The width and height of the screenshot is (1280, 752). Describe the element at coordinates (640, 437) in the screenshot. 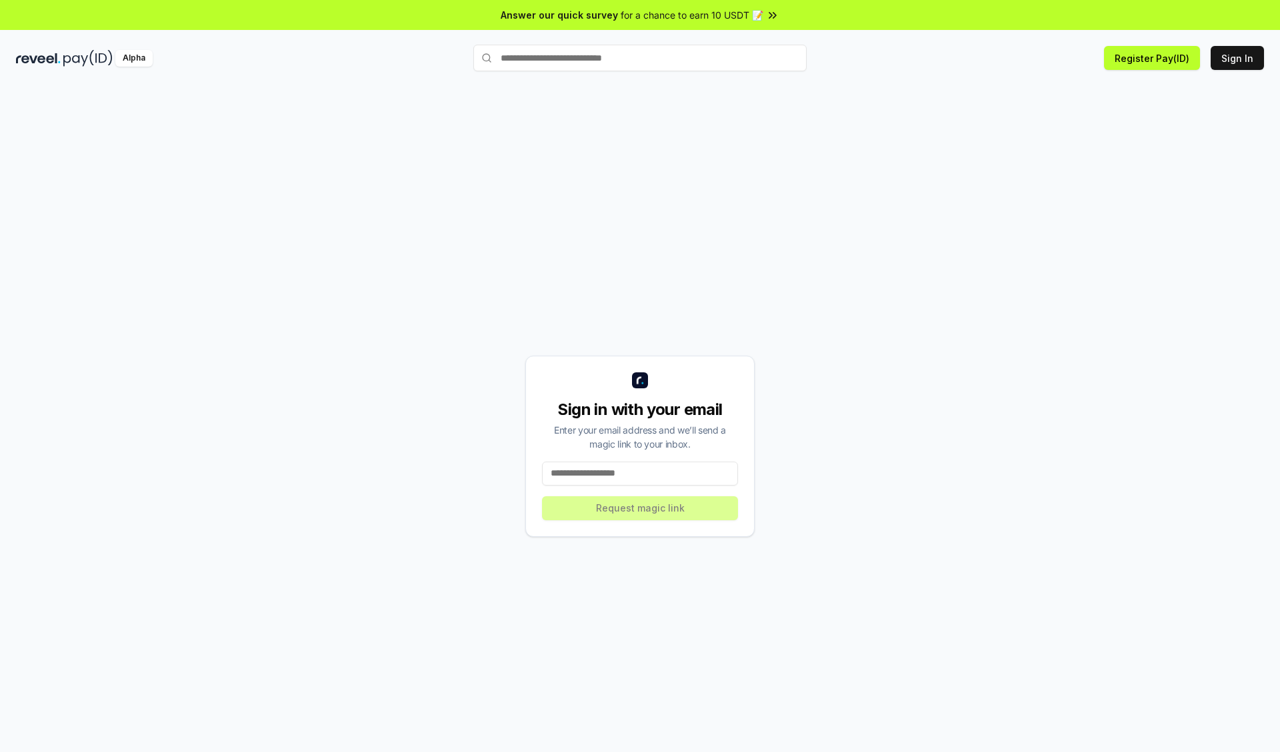

I see `div: Enter your email address and we’ll send a magic link to your inbox.` at that location.